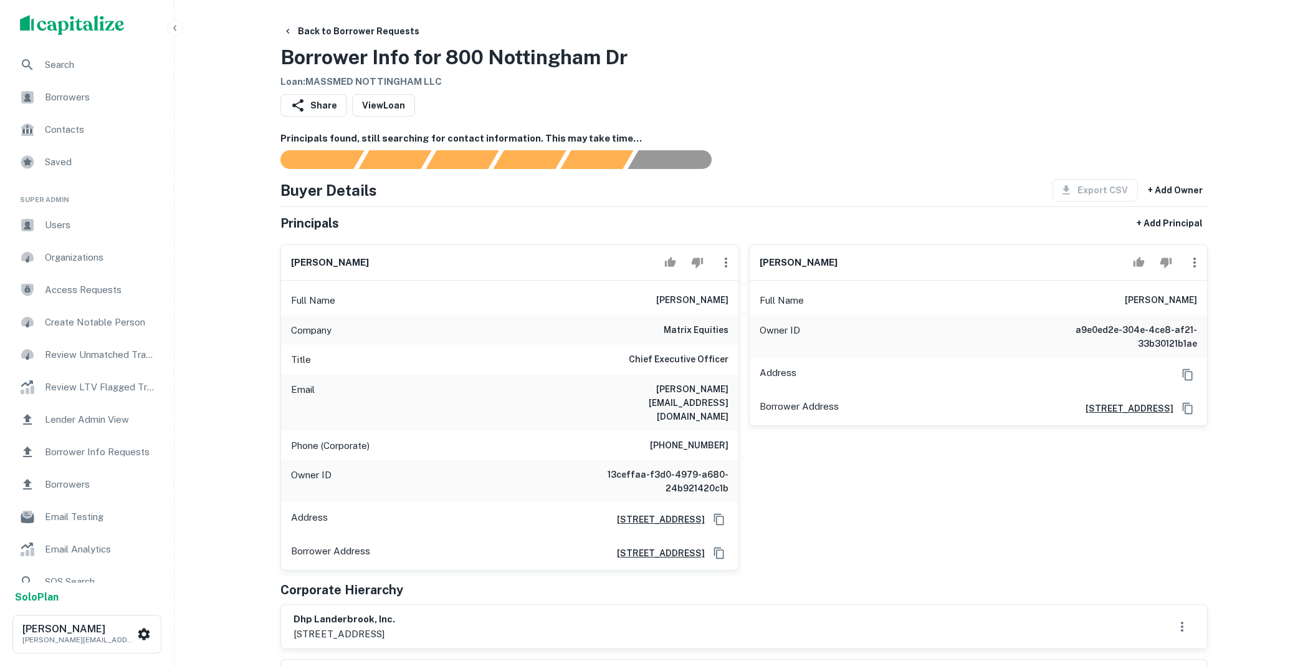 This screenshot has height=666, width=1313. What do you see at coordinates (87, 130) in the screenshot?
I see `div: Contacts` at bounding box center [87, 130].